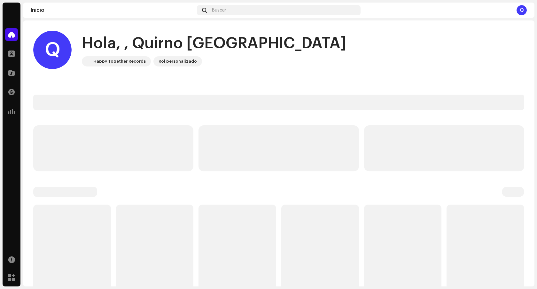  What do you see at coordinates (219, 10) in the screenshot?
I see `span: Buscar` at bounding box center [219, 10].